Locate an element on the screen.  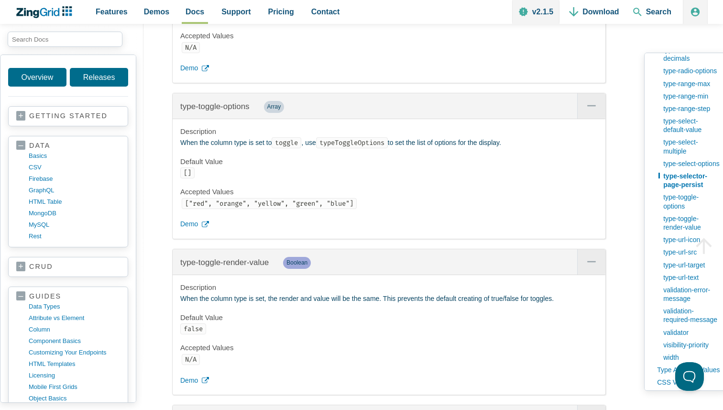
input: search input is located at coordinates (65, 39).